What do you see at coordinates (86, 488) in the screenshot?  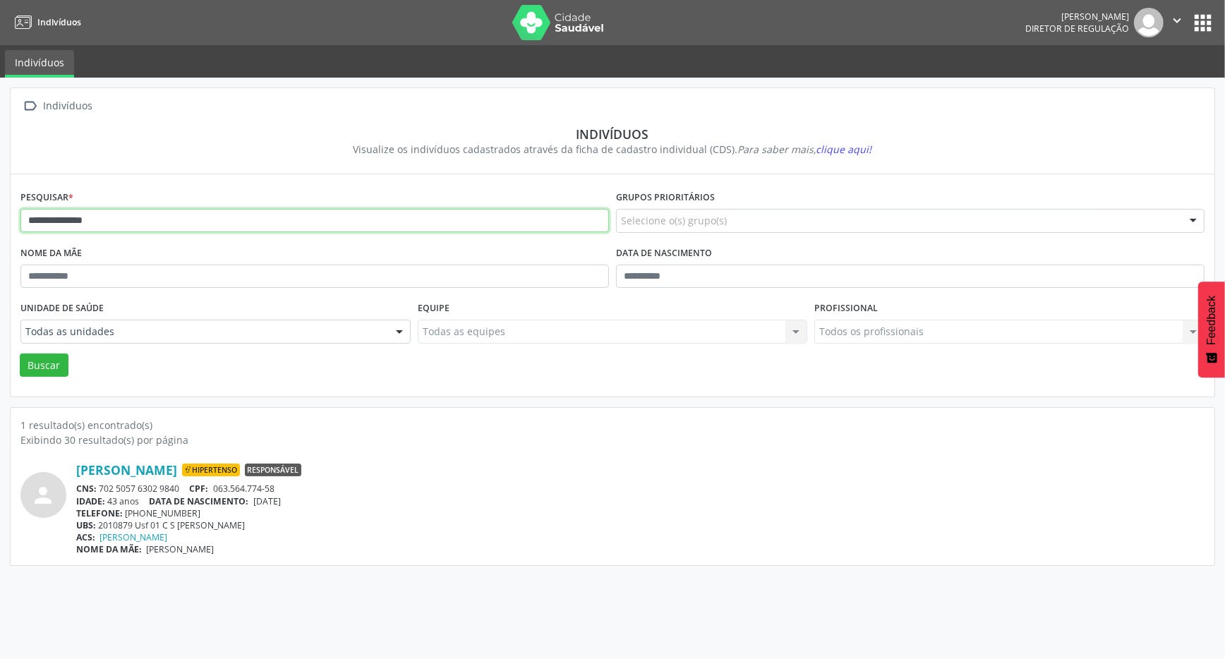 I see `span: CNS:` at bounding box center [86, 488].